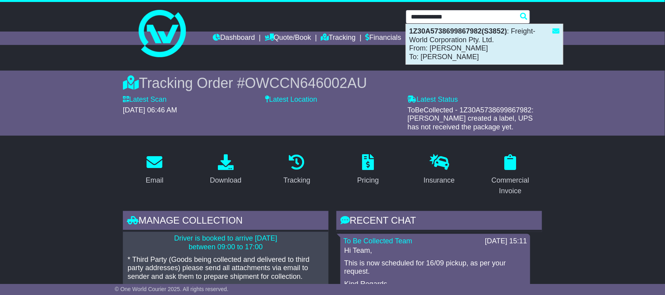 The width and height of the screenshot is (665, 295). I want to click on a: Dashboard, so click(234, 38).